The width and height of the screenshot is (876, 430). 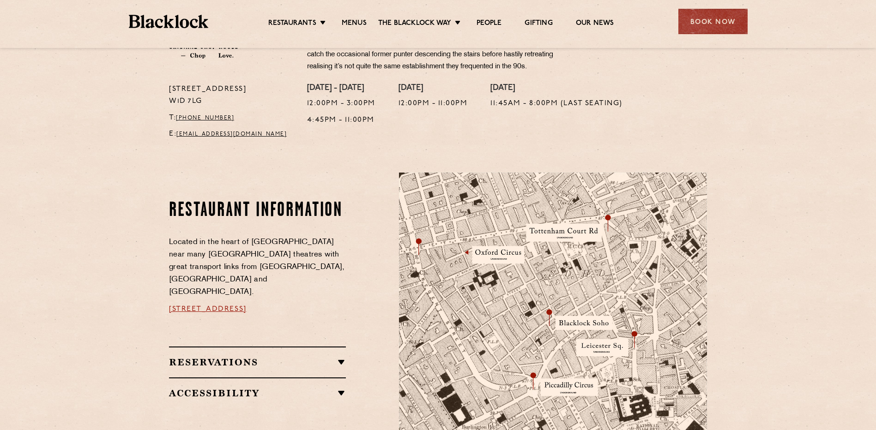 What do you see at coordinates (257, 362) in the screenshot?
I see `h2: Reservations` at bounding box center [257, 362].